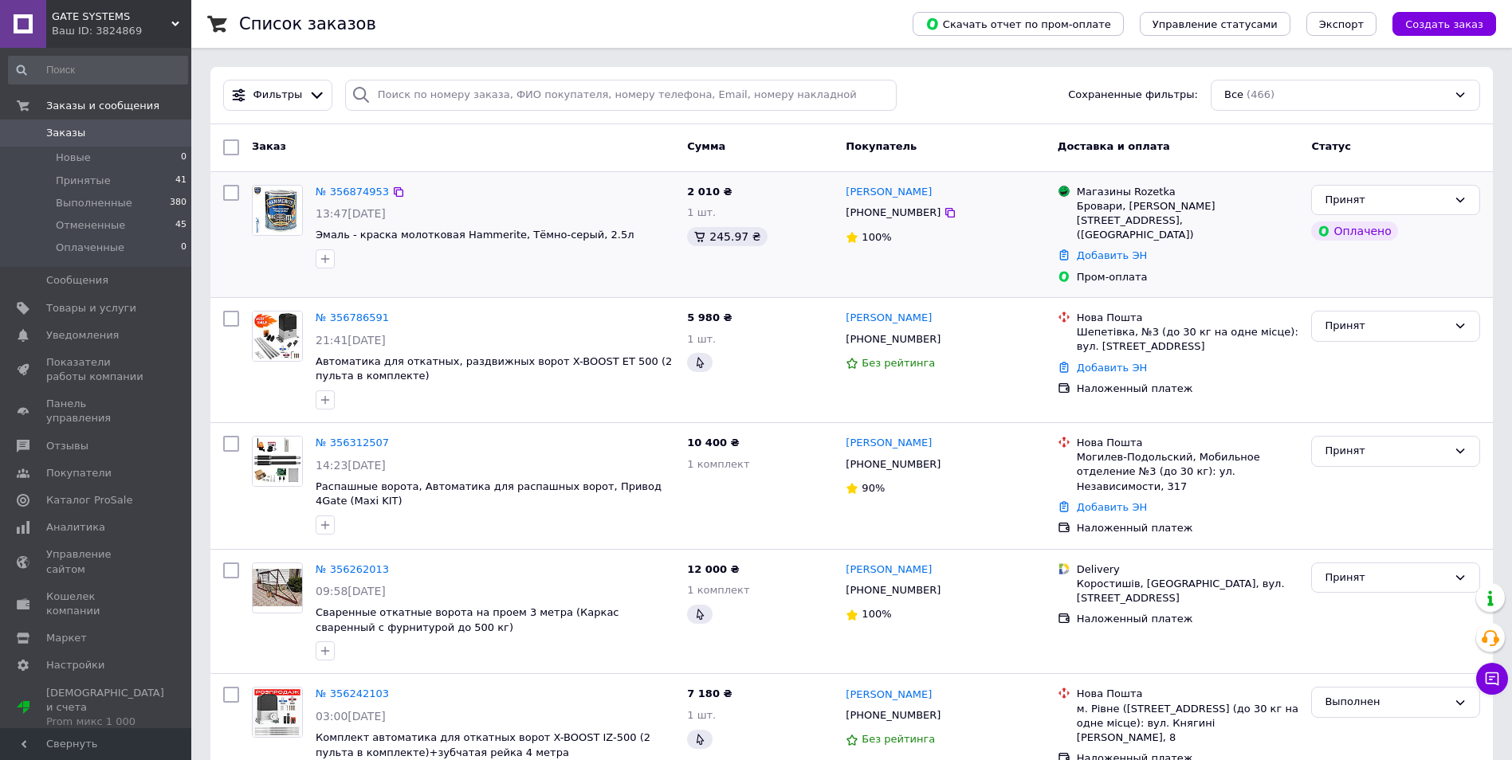 Image resolution: width=1512 pixels, height=760 pixels. I want to click on span: Статус, so click(1331, 146).